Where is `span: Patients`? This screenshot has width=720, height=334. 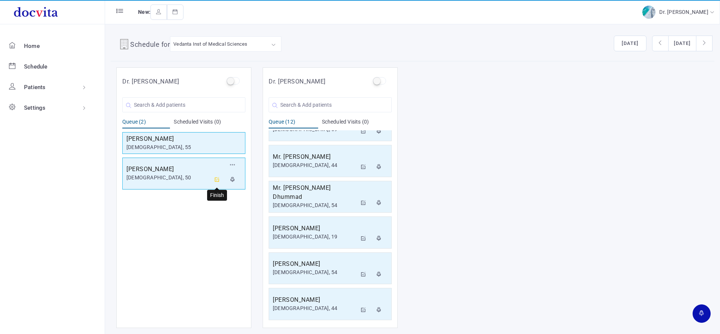
span: Patients is located at coordinates (35, 87).